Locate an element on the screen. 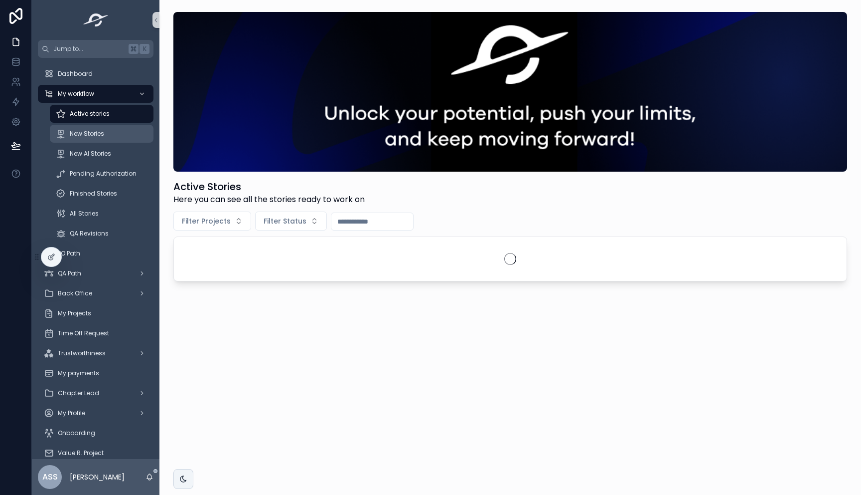 The image size is (861, 495). a: Finished Stories is located at coordinates (102, 193).